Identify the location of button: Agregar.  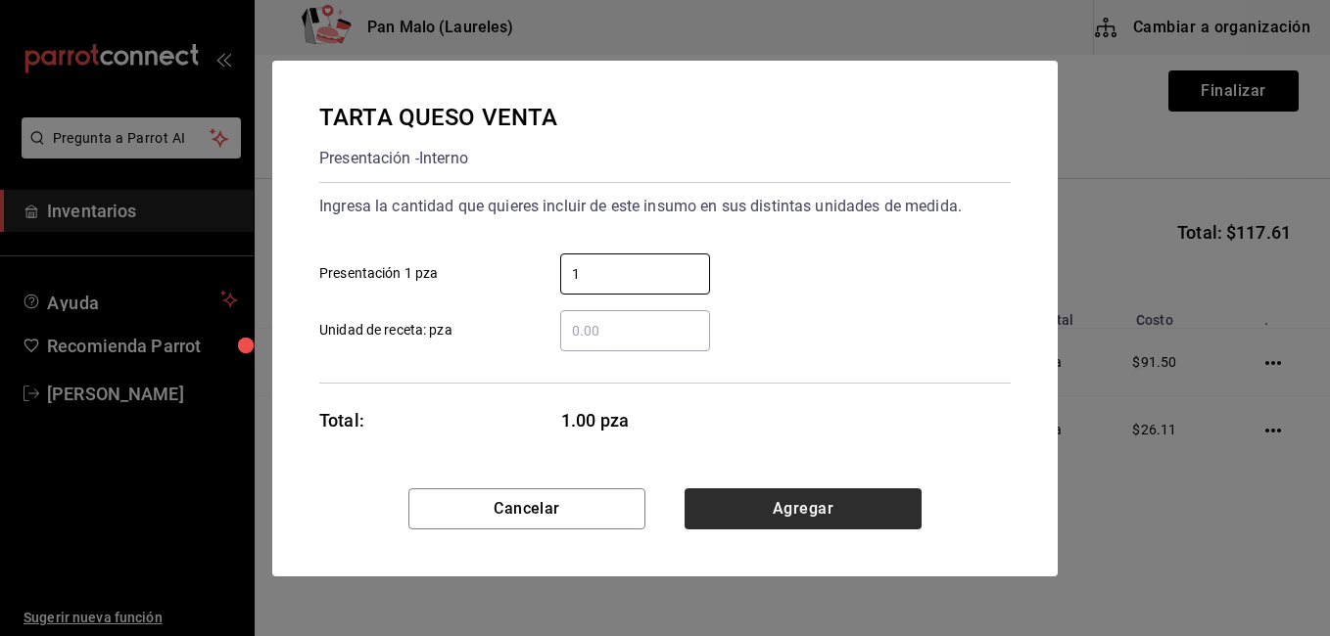
(803, 509).